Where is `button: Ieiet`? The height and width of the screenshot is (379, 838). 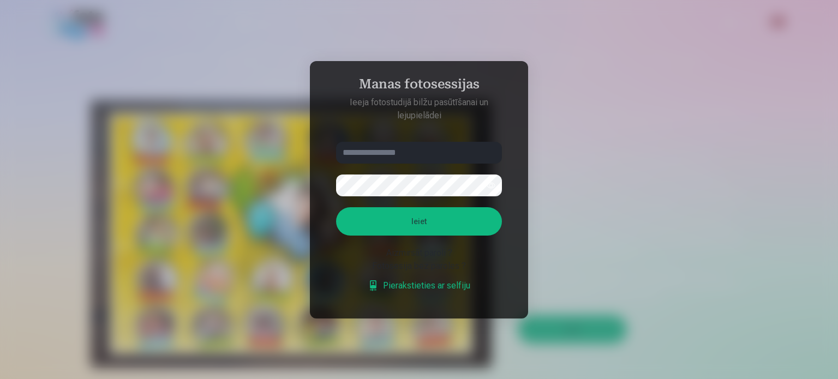 button: Ieiet is located at coordinates (419, 222).